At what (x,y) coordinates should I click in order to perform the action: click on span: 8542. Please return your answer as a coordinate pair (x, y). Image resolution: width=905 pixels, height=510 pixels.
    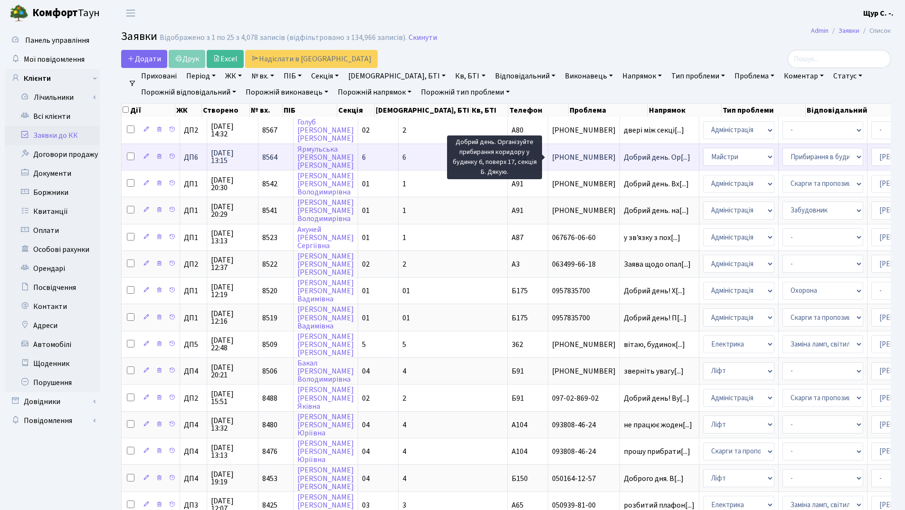
    Looking at the image, I should click on (270, 184).